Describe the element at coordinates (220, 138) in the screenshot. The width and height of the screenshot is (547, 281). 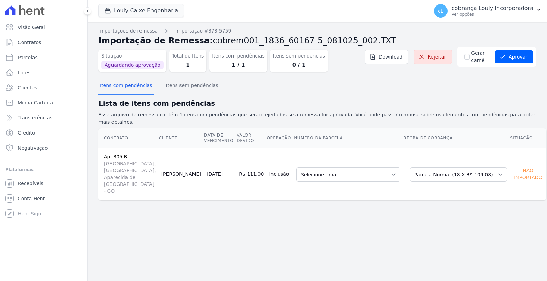
I see `th: Data de Vencimento` at that location.